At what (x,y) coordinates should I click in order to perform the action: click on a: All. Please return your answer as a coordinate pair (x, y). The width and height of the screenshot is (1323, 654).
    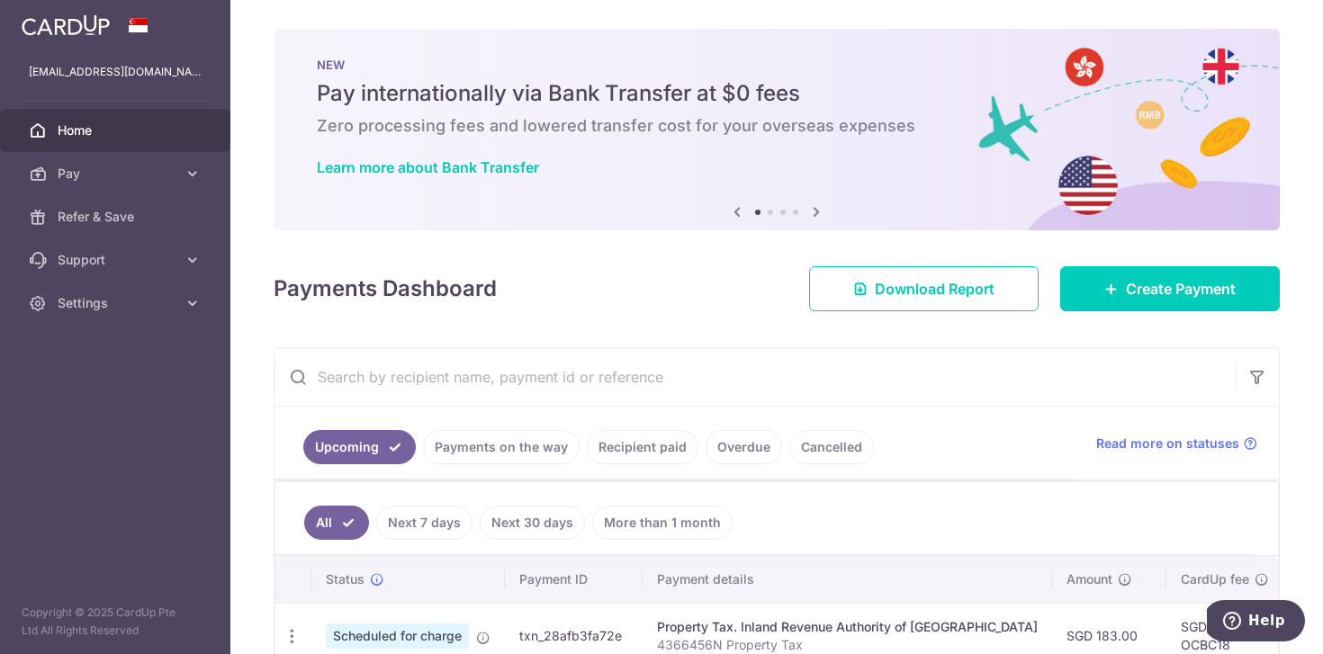
    Looking at the image, I should click on (337, 523).